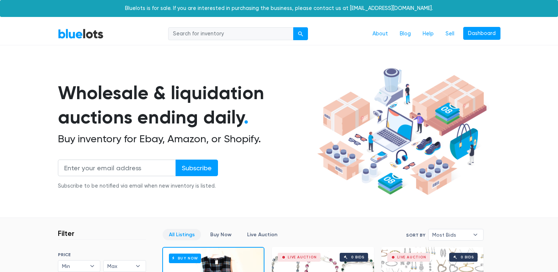  Describe the element at coordinates (186, 105) in the screenshot. I see `h1: Wholesale & liquidation auctions ending daily` at that location.